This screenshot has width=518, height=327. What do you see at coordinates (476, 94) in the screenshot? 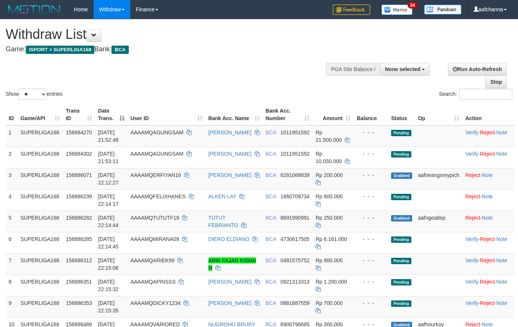
I see `label: Search:` at bounding box center [476, 94].